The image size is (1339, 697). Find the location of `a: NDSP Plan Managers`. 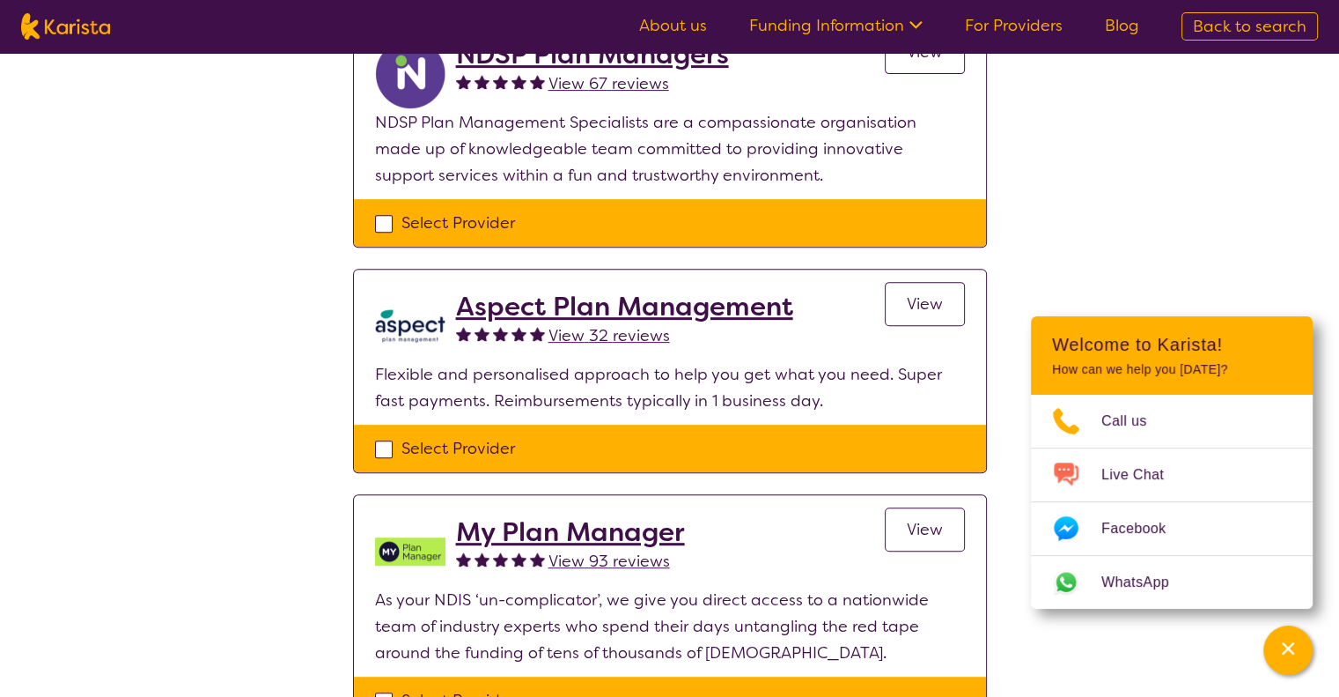

a: NDSP Plan Managers is located at coordinates (593, 55).